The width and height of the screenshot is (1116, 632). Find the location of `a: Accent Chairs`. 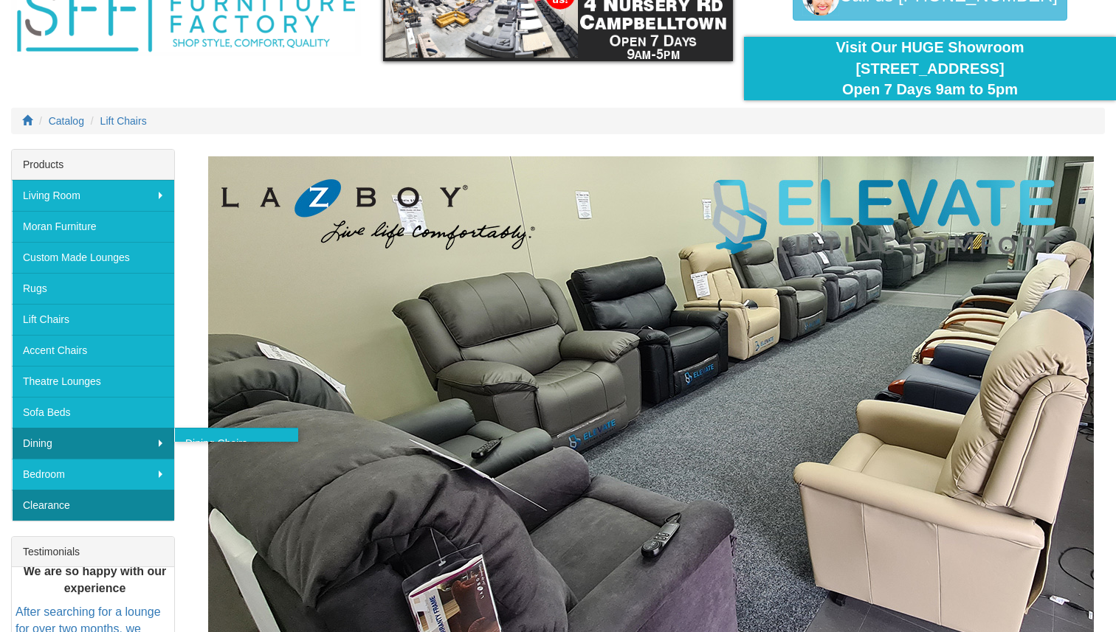

a: Accent Chairs is located at coordinates (93, 350).